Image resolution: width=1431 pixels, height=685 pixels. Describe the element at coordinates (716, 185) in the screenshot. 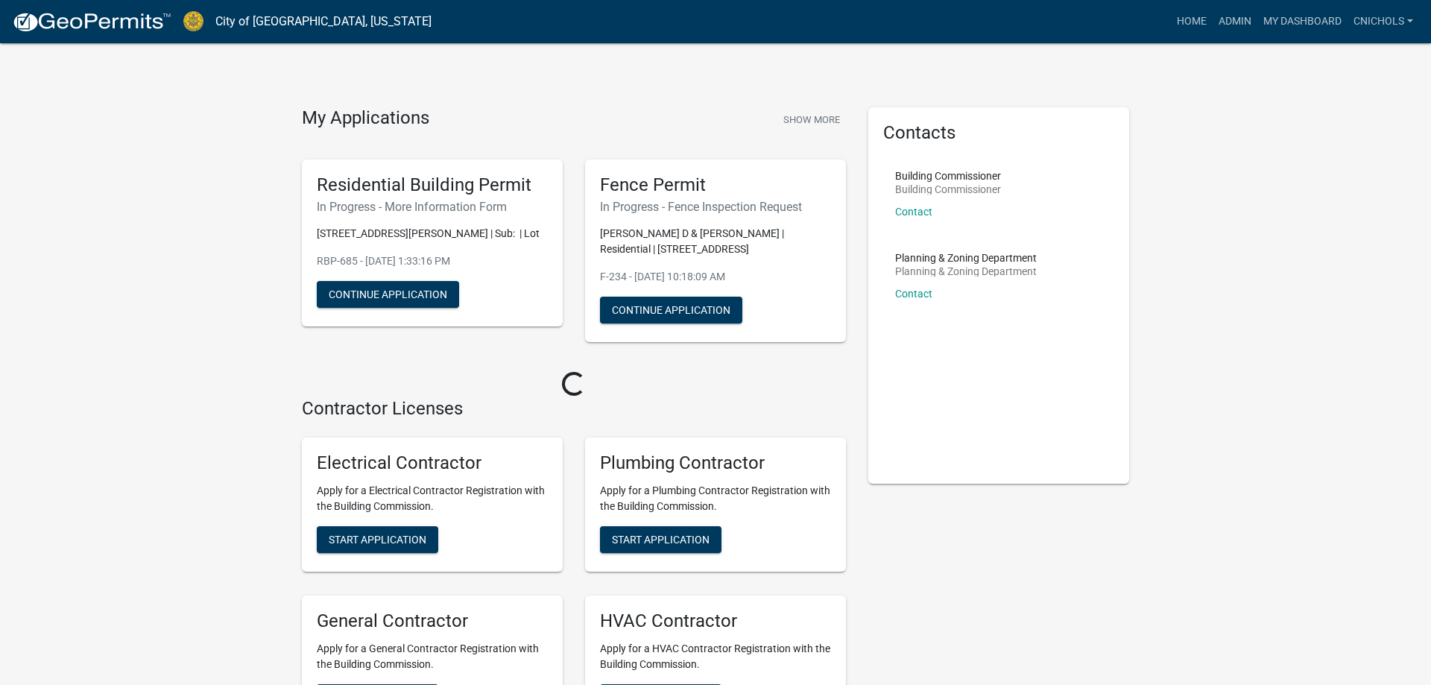

I see `h5: Fence Permit` at that location.